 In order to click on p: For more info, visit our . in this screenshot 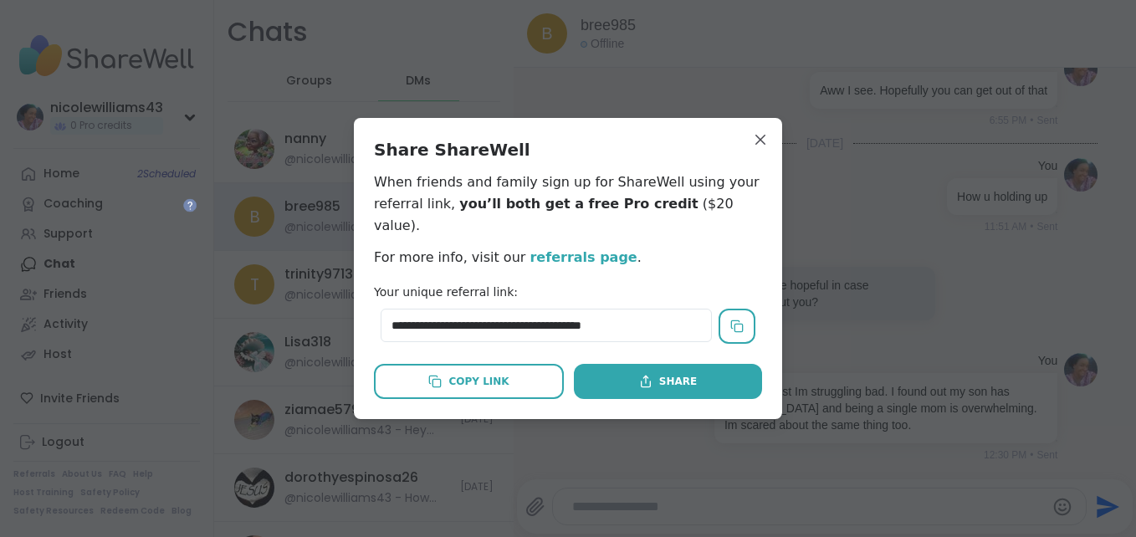, I will do `click(568, 258)`.